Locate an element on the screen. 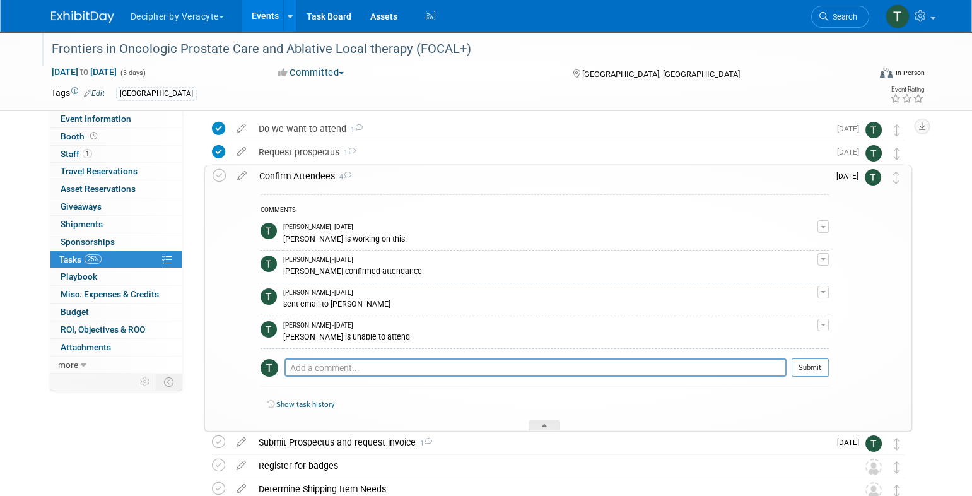 Image resolution: width=972 pixels, height=496 pixels. a: Playbook is located at coordinates (116, 276).